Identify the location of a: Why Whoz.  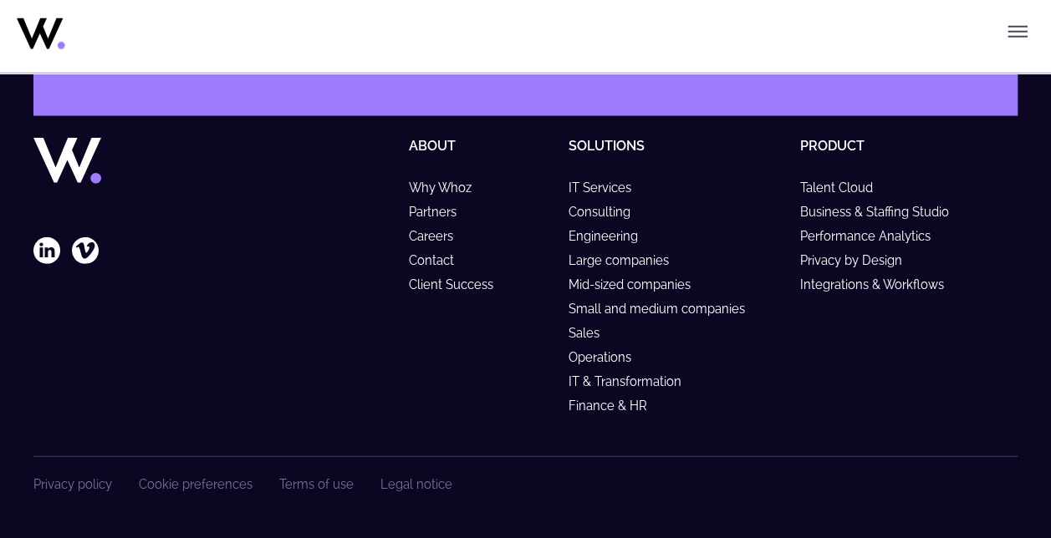
(447, 187).